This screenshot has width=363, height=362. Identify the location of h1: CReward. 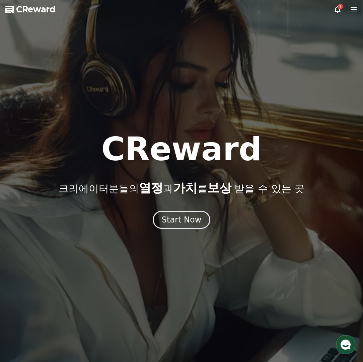
(181, 149).